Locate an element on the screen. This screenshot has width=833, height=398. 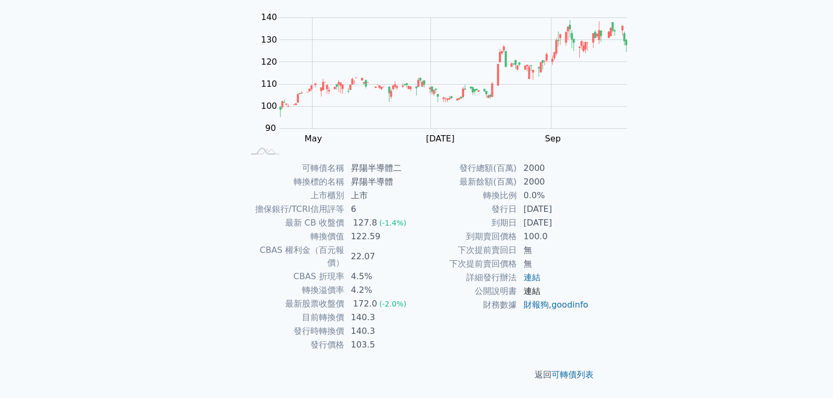
tspan: 120 is located at coordinates (269, 62).